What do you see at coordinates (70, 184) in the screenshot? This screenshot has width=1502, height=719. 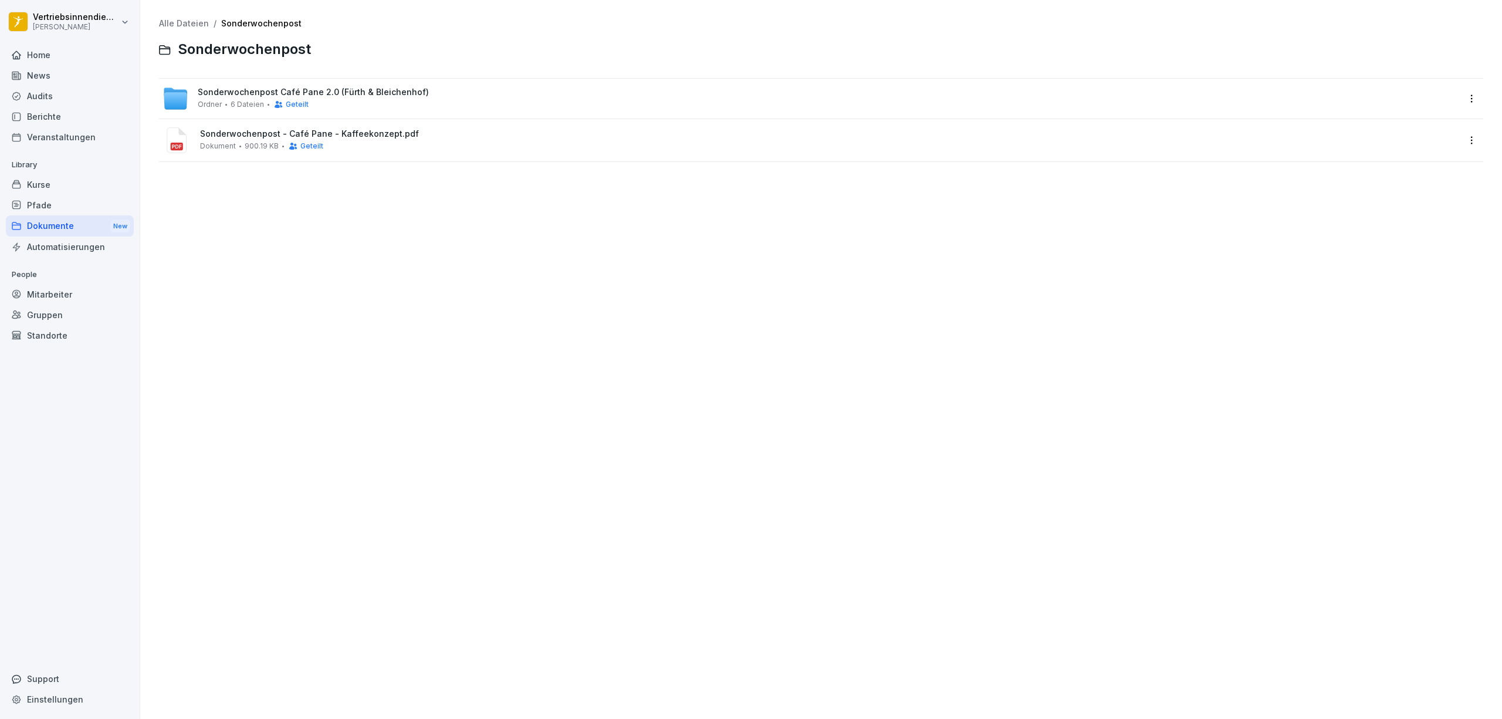 I see `a: Kurse` at bounding box center [70, 184].